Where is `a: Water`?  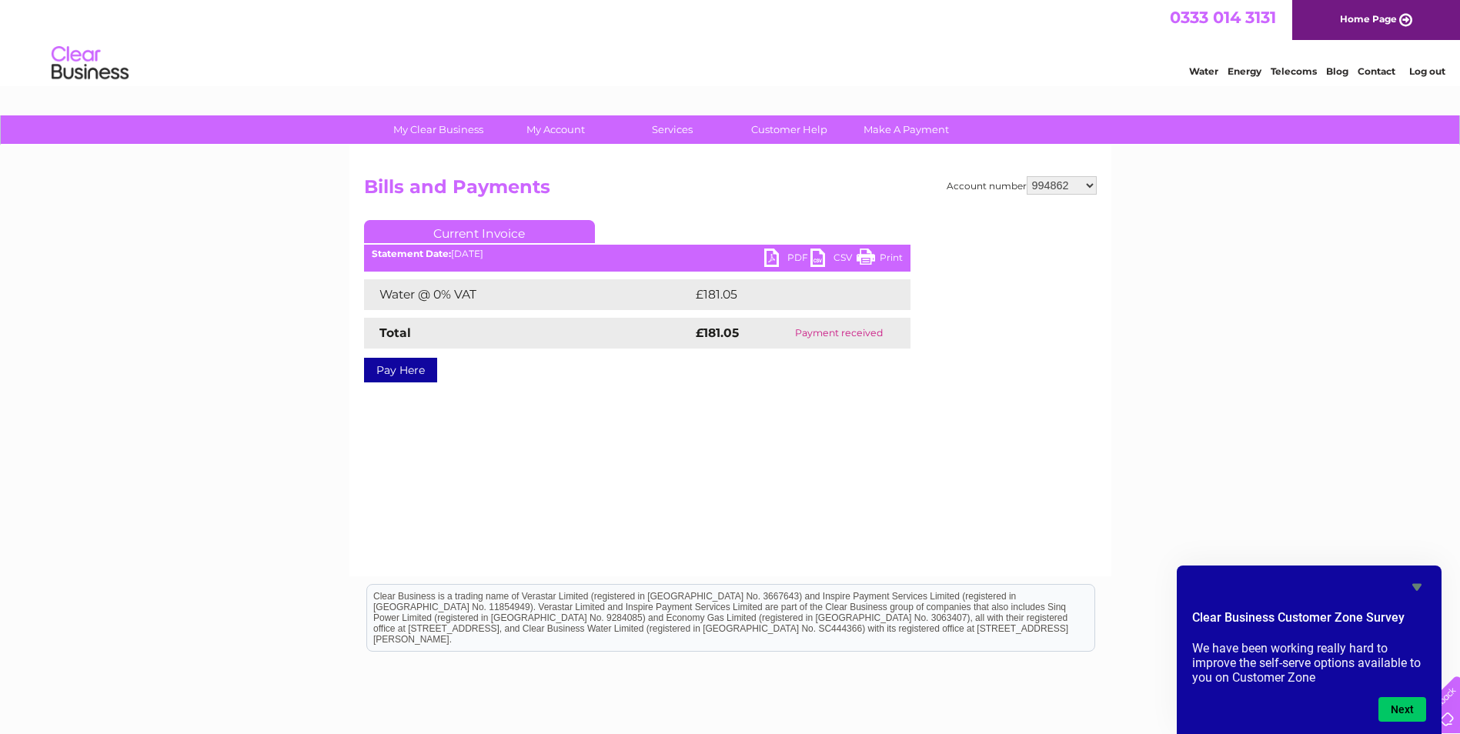 a: Water is located at coordinates (1203, 71).